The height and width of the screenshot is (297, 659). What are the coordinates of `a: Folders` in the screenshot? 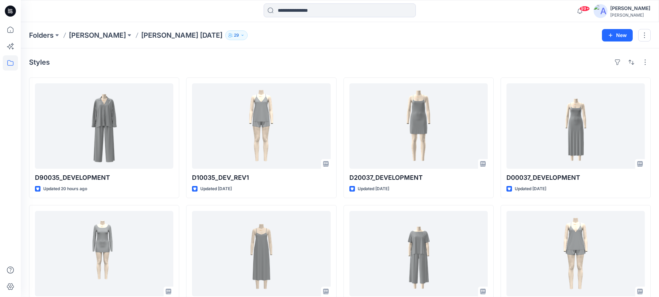 It's located at (41, 35).